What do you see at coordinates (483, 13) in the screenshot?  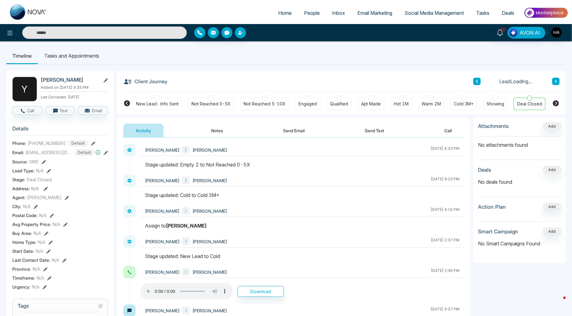 I see `span: Tasks` at bounding box center [483, 13].